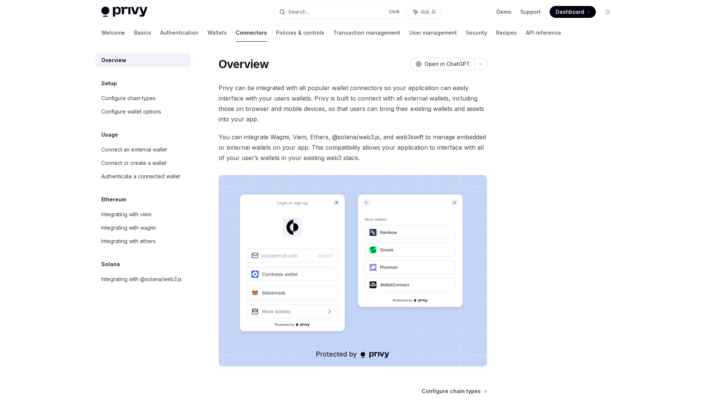 The image size is (715, 402). What do you see at coordinates (110, 135) in the screenshot?
I see `h5: Usage` at bounding box center [110, 135].